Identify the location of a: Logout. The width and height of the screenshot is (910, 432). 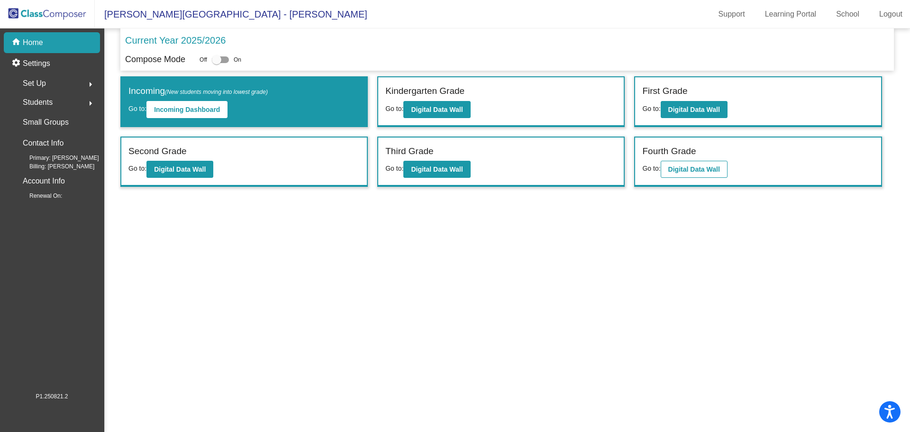
(891, 14).